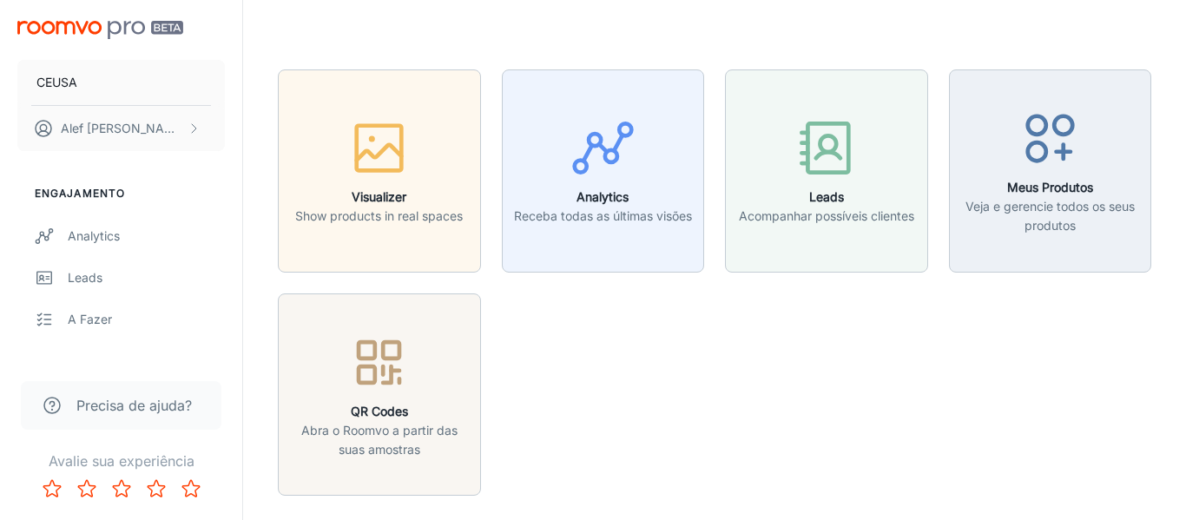 This screenshot has height=520, width=1186. Describe the element at coordinates (100, 30) in the screenshot. I see `img: Roomvo PRO Beta` at that location.